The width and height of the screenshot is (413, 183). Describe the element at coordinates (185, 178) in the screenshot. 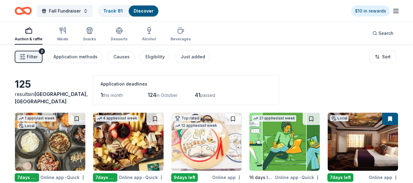

I see `div: 9 days left` at that location.